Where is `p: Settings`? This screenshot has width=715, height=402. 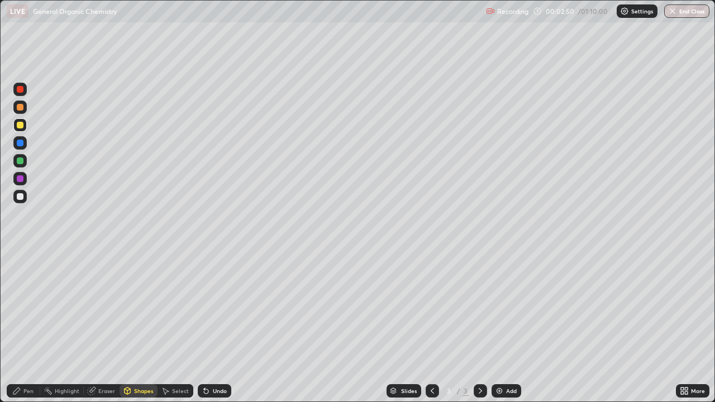 p: Settings is located at coordinates (642, 11).